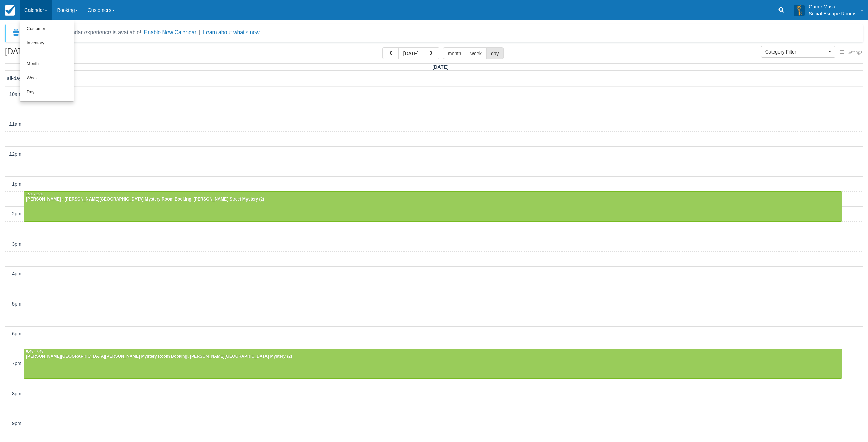 The width and height of the screenshot is (868, 442). I want to click on span: Category Filter, so click(795, 52).